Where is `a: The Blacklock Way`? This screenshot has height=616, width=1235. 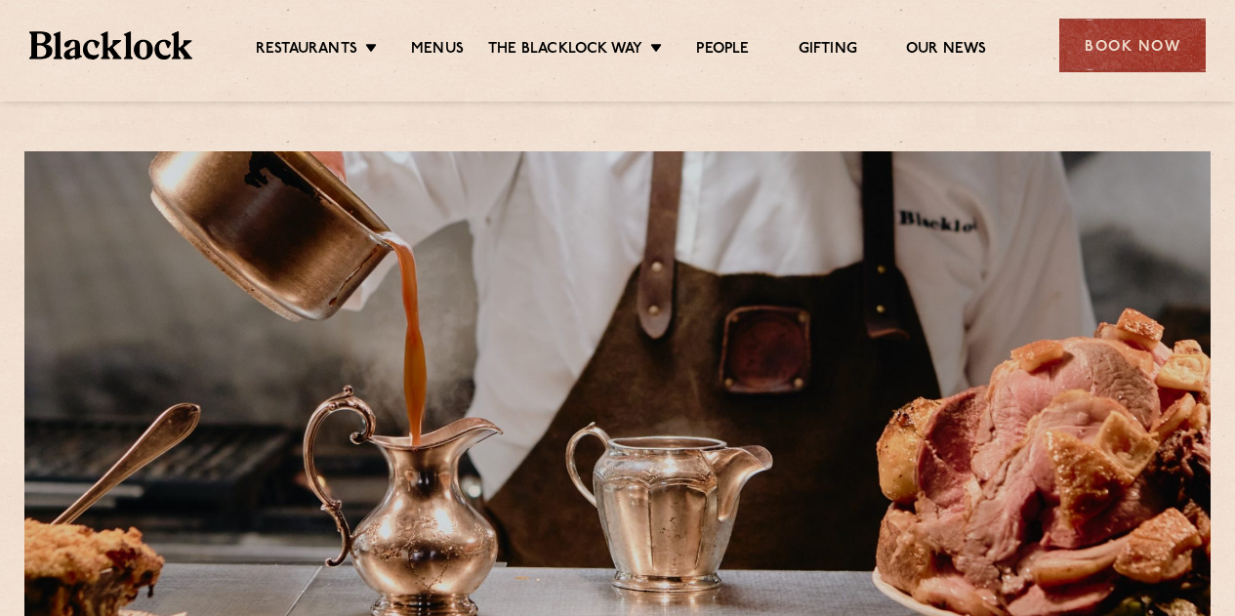
a: The Blacklock Way is located at coordinates (565, 51).